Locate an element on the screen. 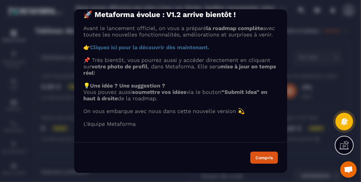  p: On vous embarque avec nous dans cette nouvelle version 💫 is located at coordinates (181, 111).